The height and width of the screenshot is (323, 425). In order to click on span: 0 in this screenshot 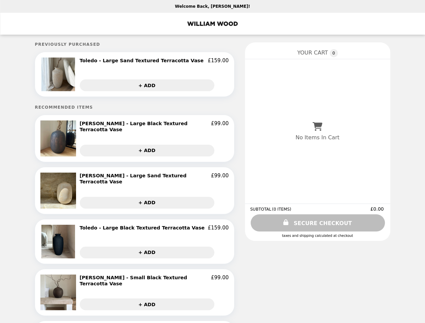, I will do `click(334, 53)`.